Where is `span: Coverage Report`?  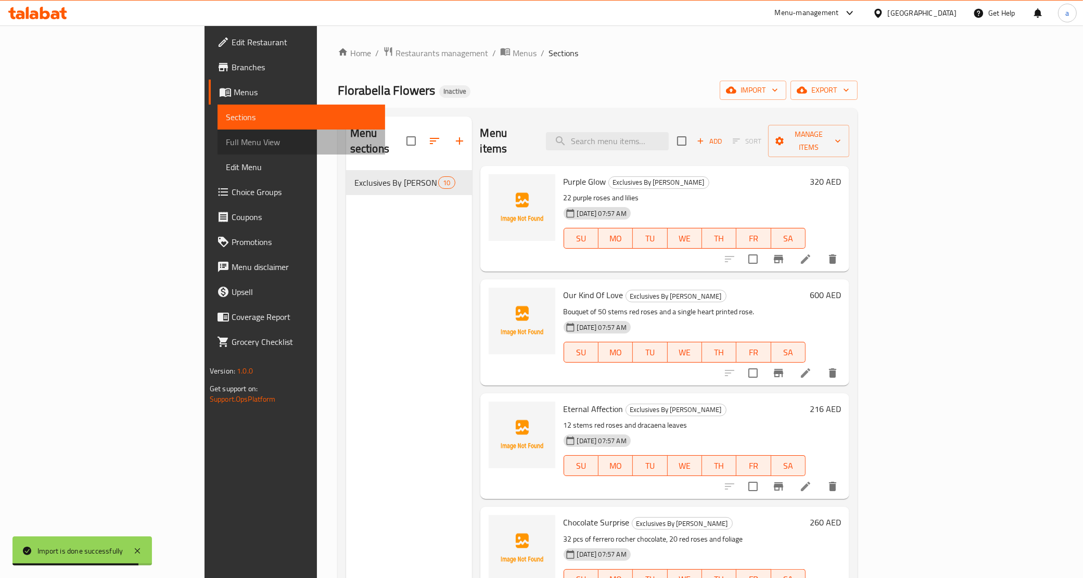
span: Coverage Report is located at coordinates (304, 317).